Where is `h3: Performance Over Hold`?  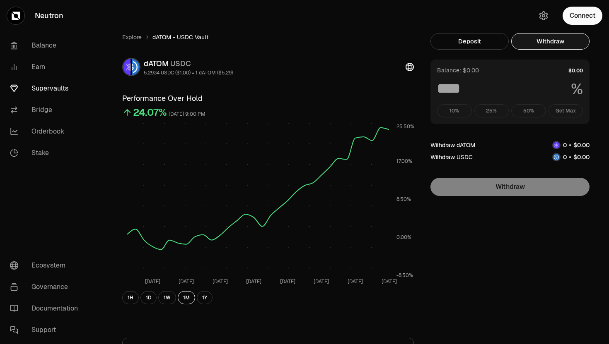 h3: Performance Over Hold is located at coordinates (268, 99).